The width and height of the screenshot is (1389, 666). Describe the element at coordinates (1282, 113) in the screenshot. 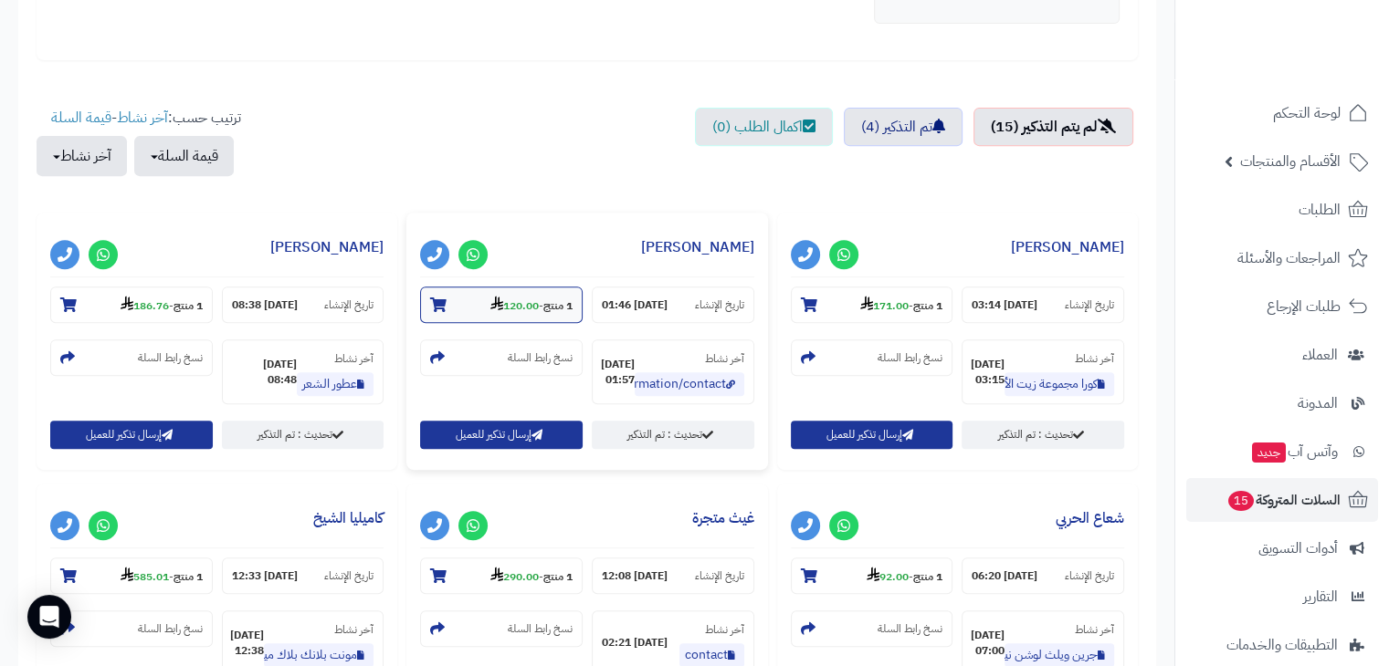

I see `a: لوحة التحكم` at that location.